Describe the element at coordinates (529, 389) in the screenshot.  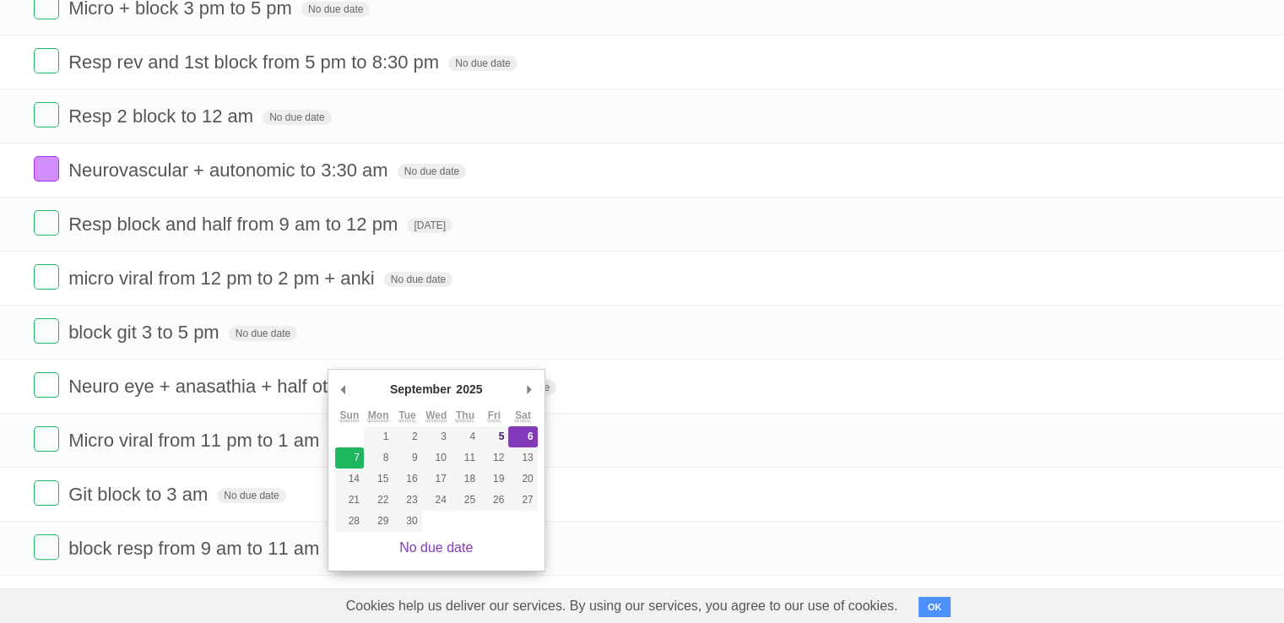
I see `button: Next Month` at that location.